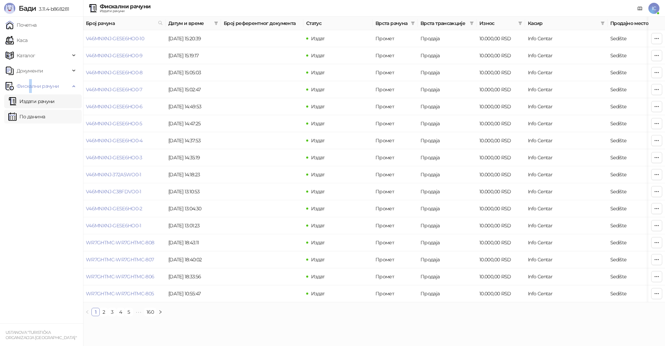  What do you see at coordinates (120, 242) in the screenshot?
I see `a: WR7GHTMC-WR7GHTMC-808` at bounding box center [120, 242].